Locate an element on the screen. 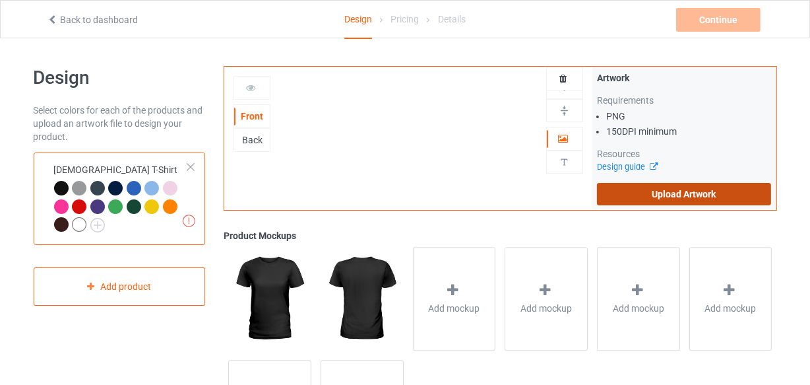  div: Select colors for each of the products and upload an artwork file to design your product. is located at coordinates (119, 123).